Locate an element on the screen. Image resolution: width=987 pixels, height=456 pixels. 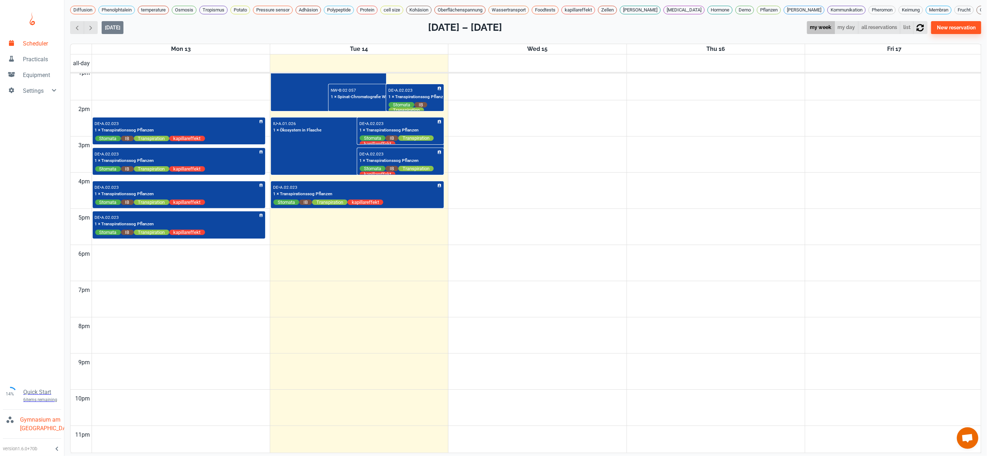
button: refresh is located at coordinates (920, 28).